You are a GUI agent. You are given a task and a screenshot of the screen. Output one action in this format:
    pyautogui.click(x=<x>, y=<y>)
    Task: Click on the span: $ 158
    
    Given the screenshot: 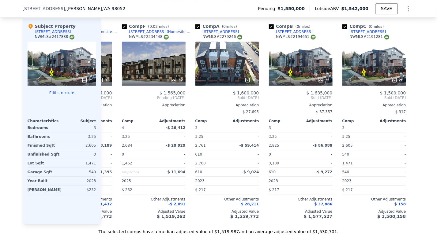 What is the action you would take?
    pyautogui.click(x=400, y=205)
    